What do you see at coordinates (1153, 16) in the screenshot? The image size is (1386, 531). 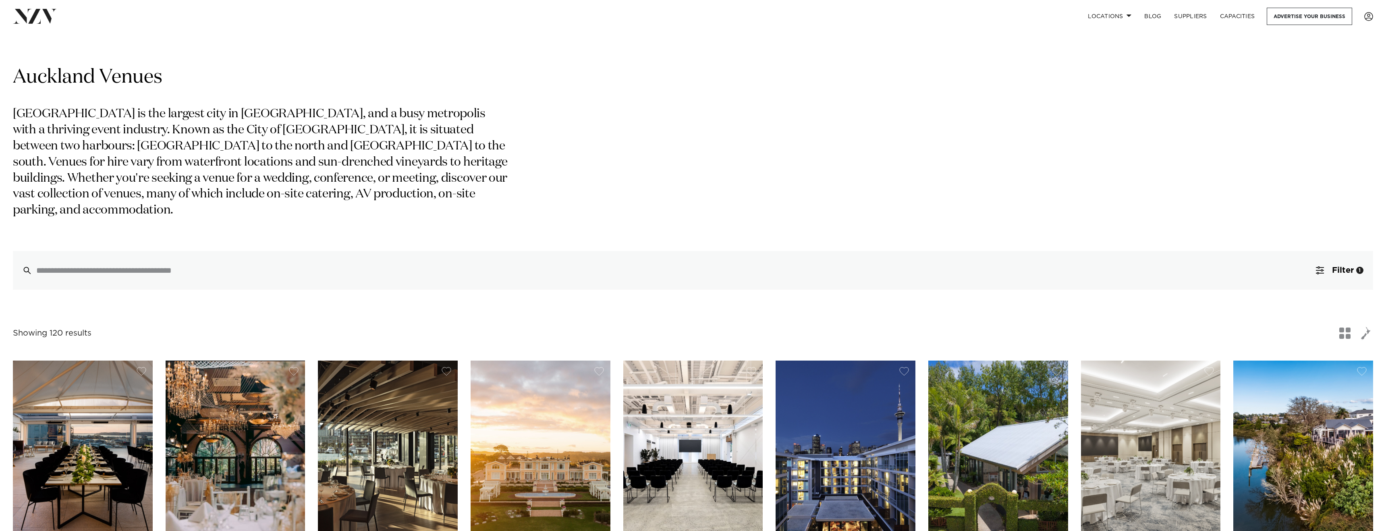 I see `a: BLOG` at bounding box center [1153, 16].